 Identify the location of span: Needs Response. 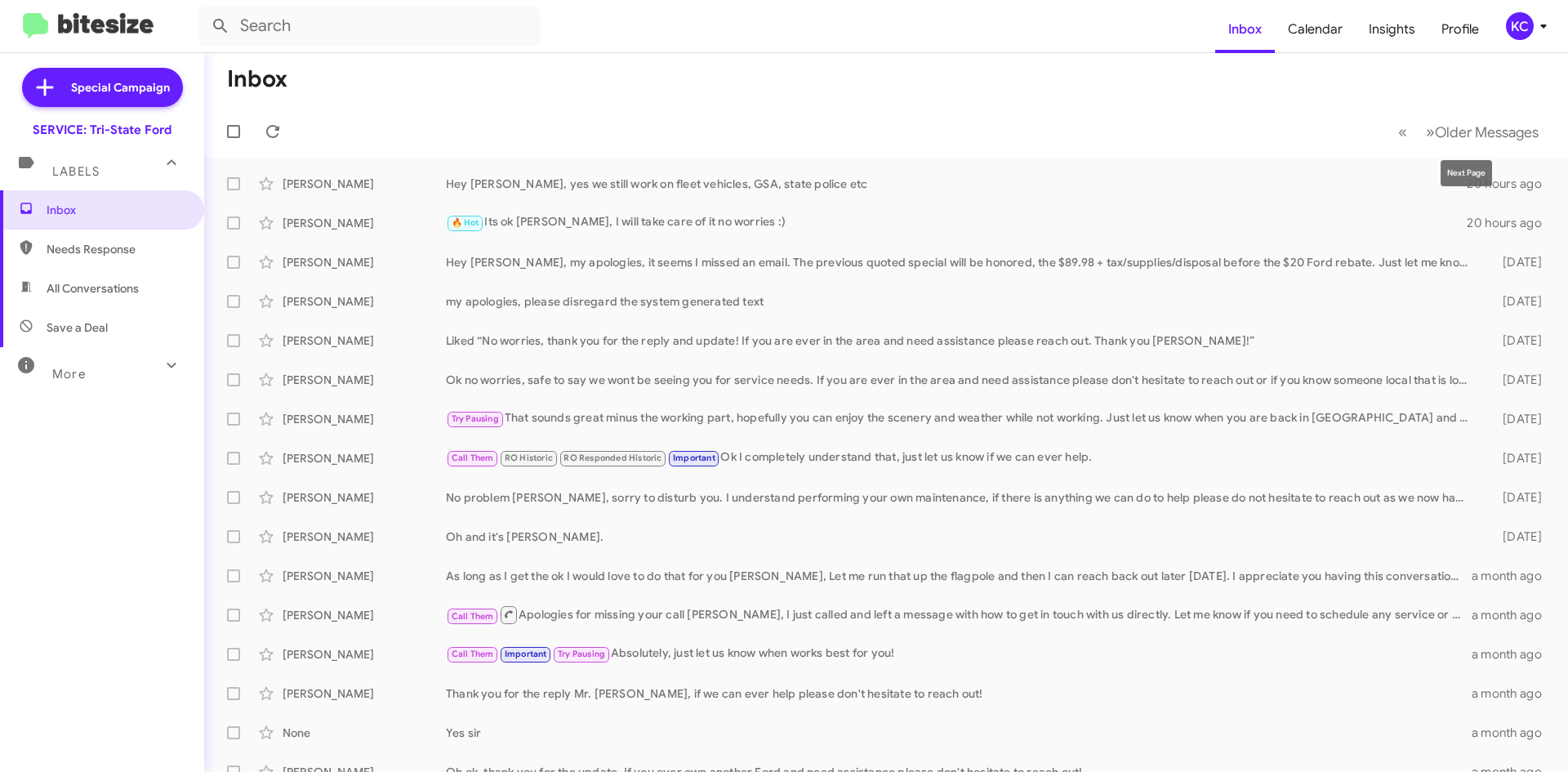
(116, 249).